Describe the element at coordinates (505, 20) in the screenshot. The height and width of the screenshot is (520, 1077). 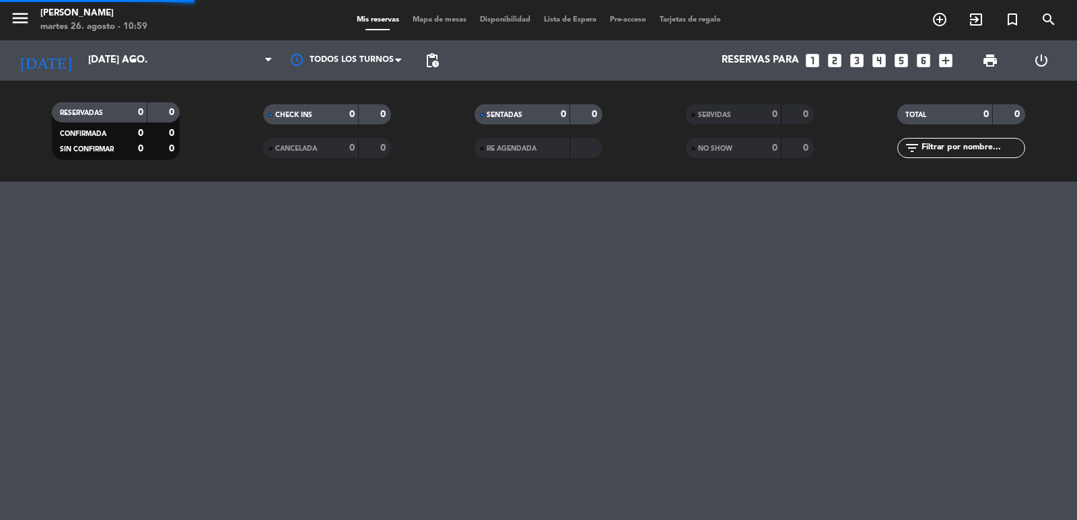
I see `span: Disponibilidad` at that location.